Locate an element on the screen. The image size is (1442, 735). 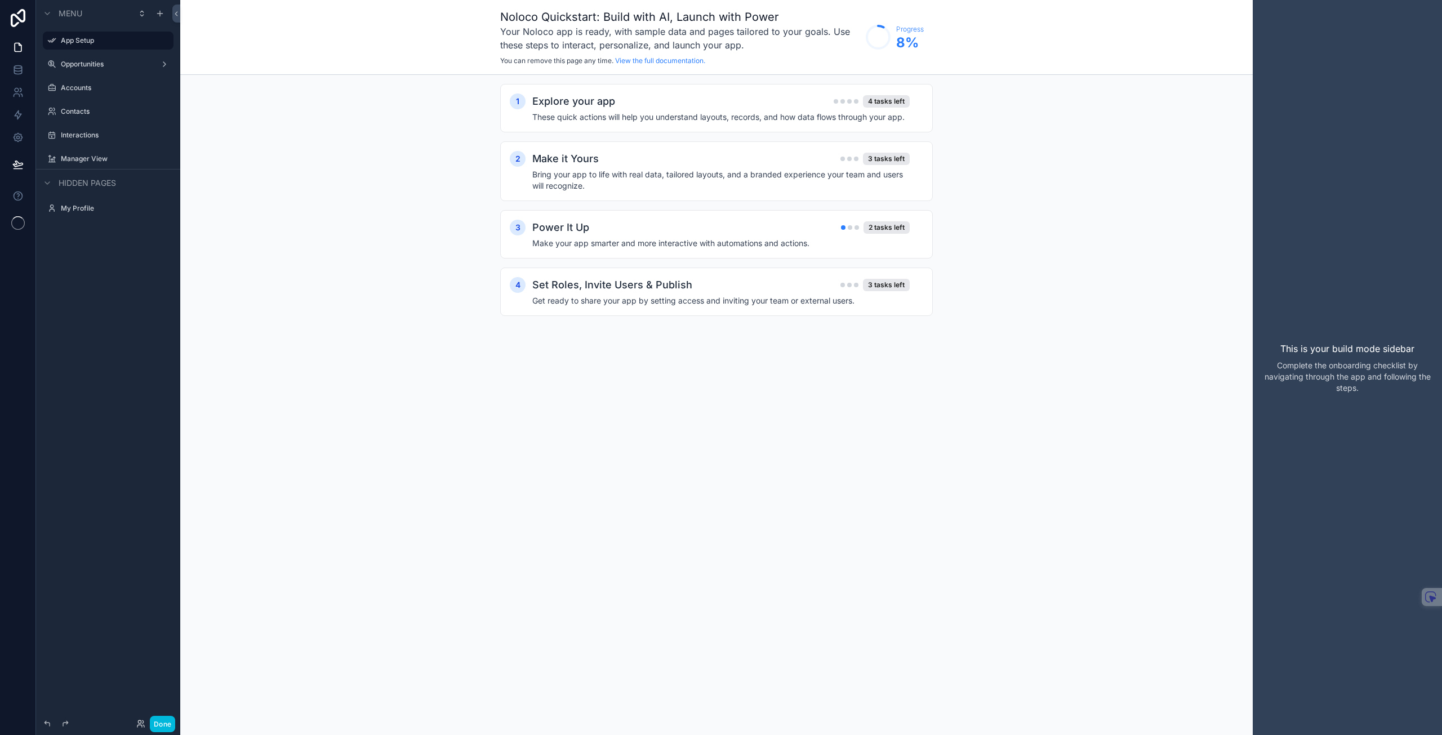
h3: Your Noloco app is ready, with sample data and pages tailored to your goals. Use these steps to i... is located at coordinates (680, 38).